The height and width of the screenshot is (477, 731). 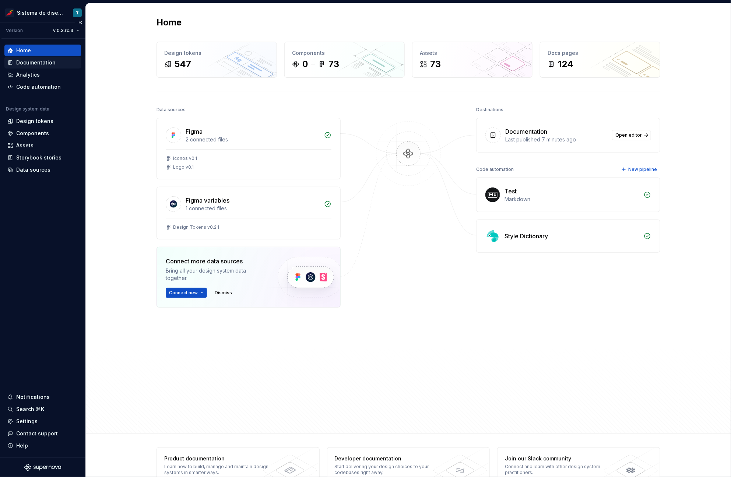 What do you see at coordinates (472, 60) in the screenshot?
I see `a: Assets73` at bounding box center [472, 60].